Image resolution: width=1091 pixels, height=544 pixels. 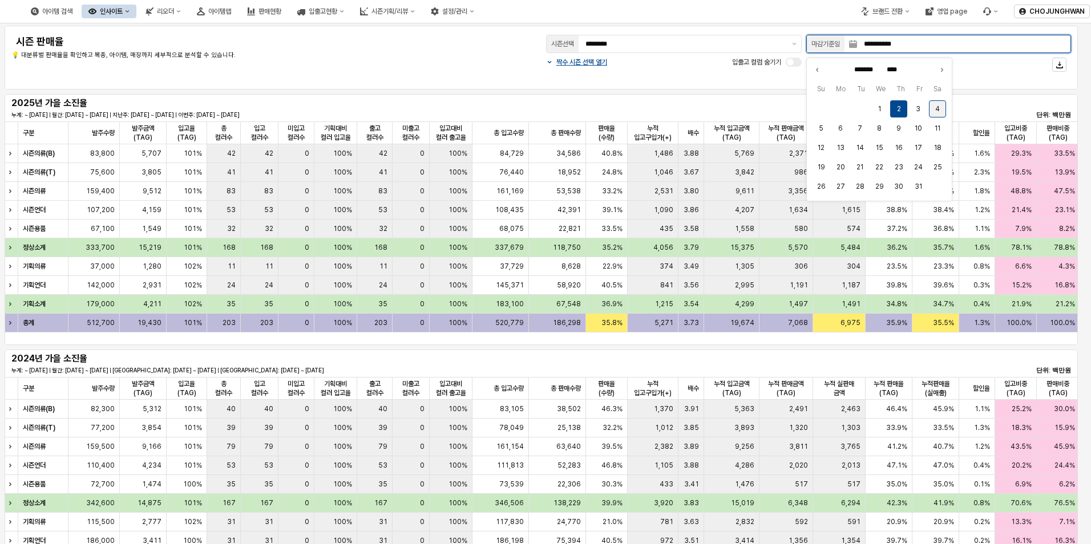 I want to click on span: 입출고 컬럼 숨기기, so click(x=757, y=62).